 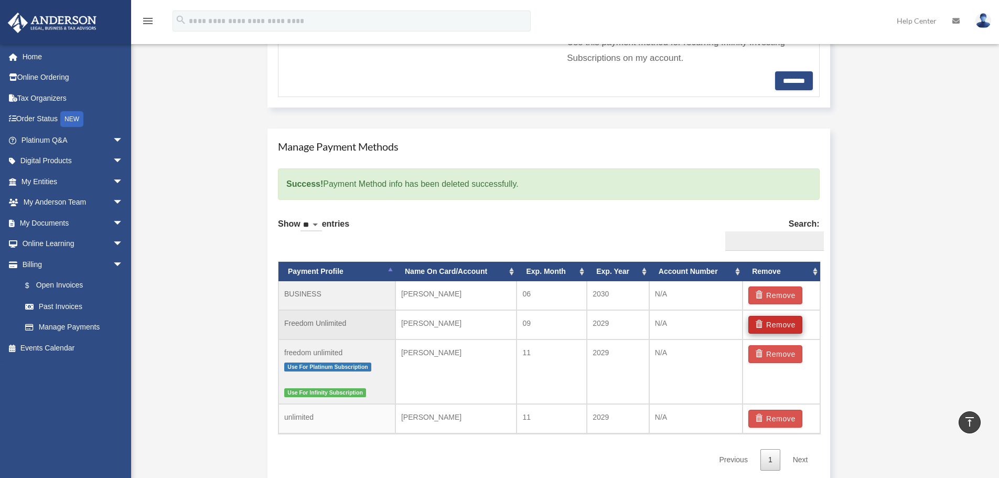 What do you see at coordinates (800, 459) in the screenshot?
I see `a: Next` at bounding box center [800, 459].